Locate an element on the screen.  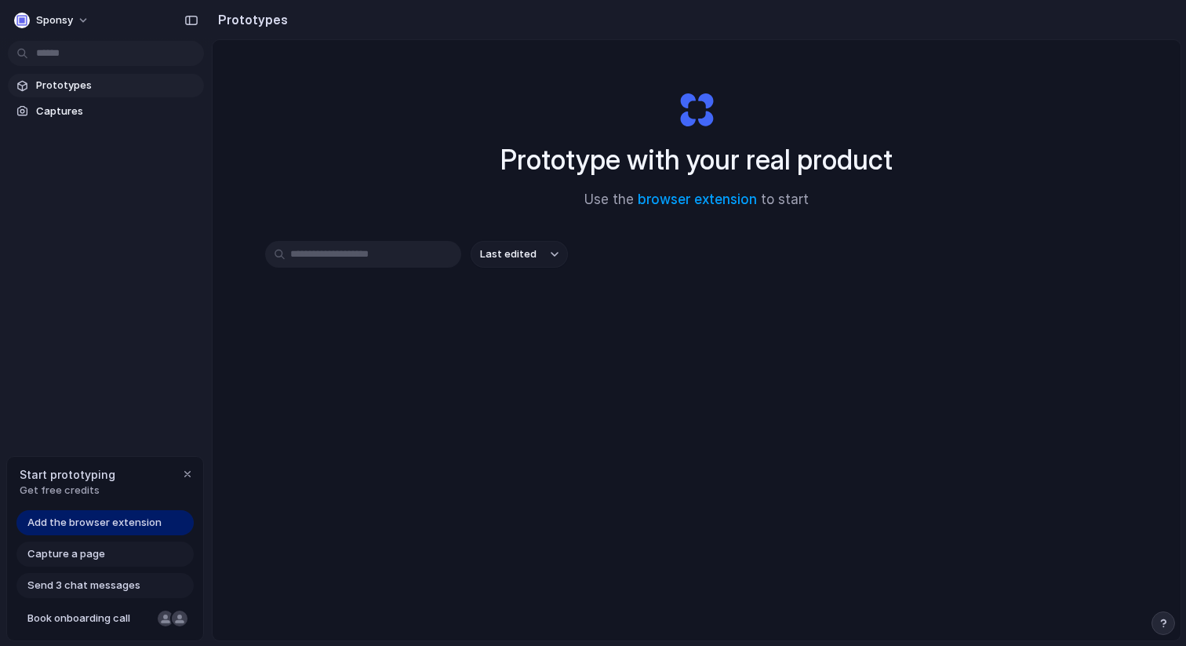
span: Captures is located at coordinates (117, 111).